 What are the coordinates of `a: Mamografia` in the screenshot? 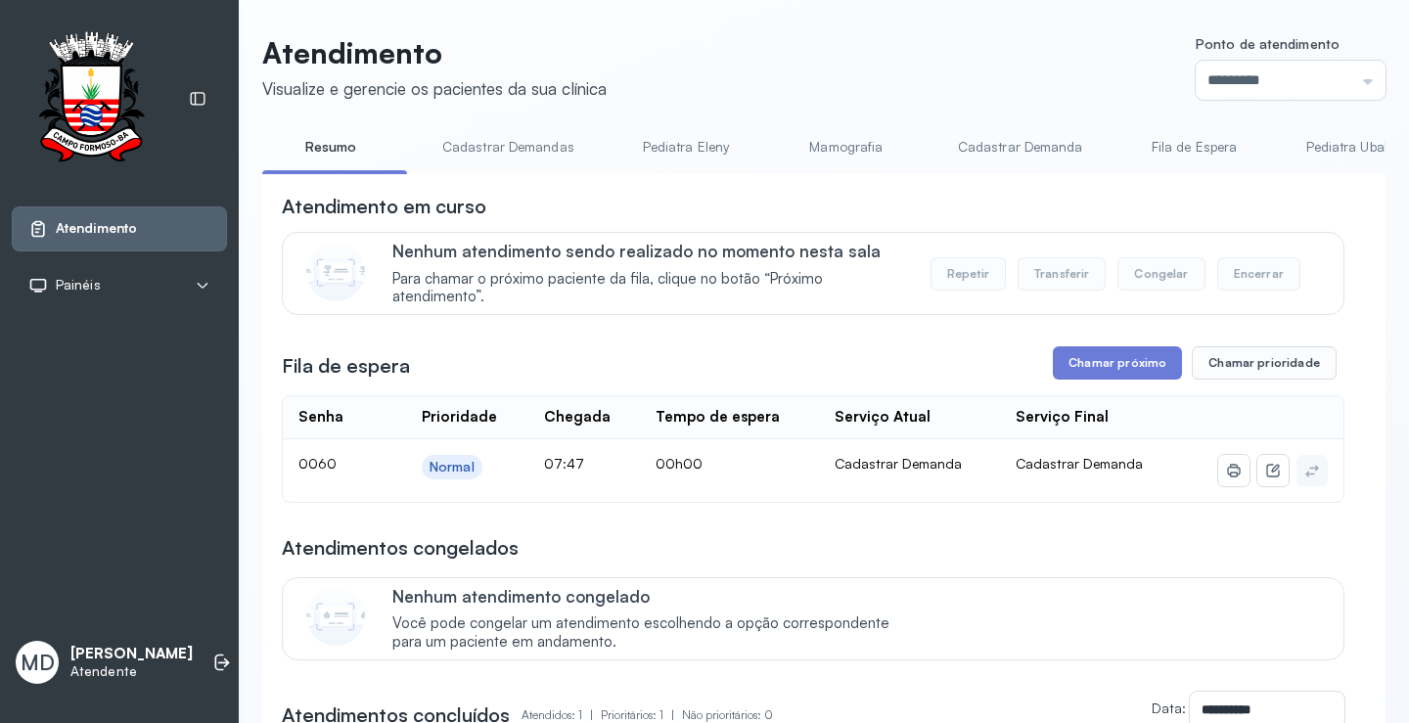 It's located at (846, 147).